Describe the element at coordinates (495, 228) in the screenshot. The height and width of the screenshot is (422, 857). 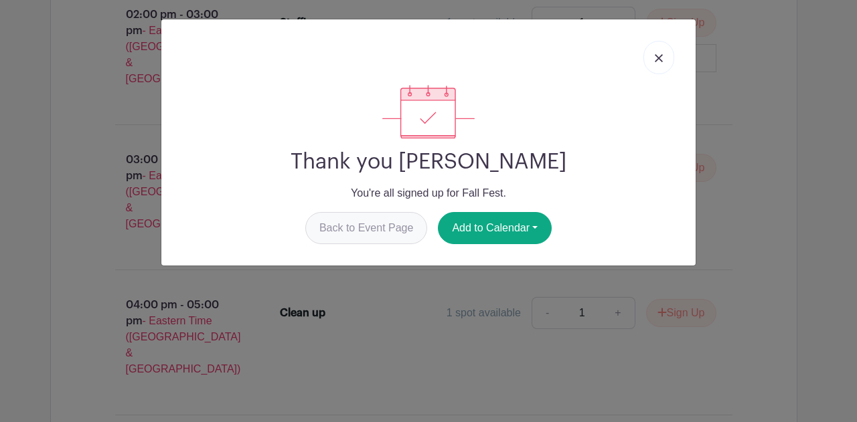
I see `button: Add to Calendar` at that location.